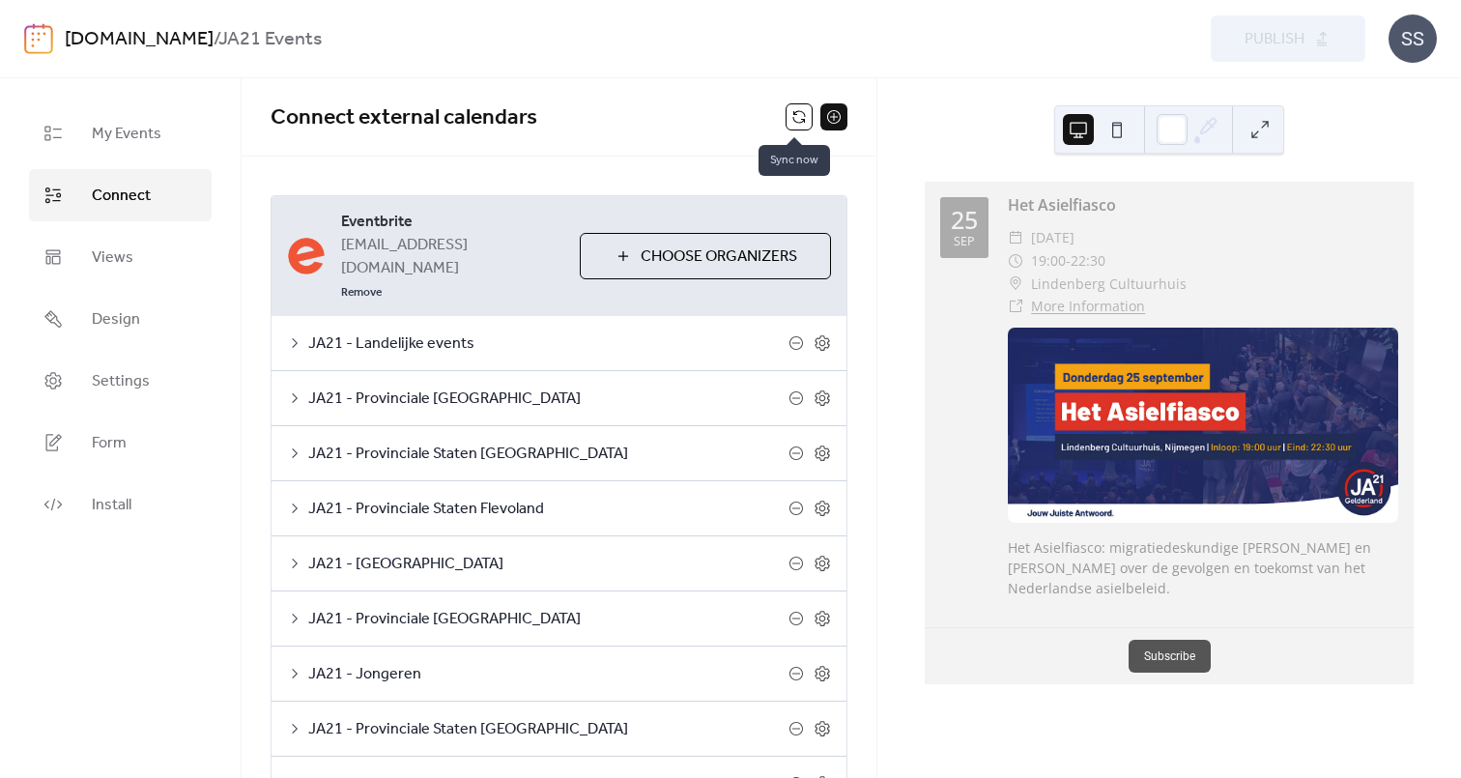  I want to click on span: Eventbrite, so click(452, 222).